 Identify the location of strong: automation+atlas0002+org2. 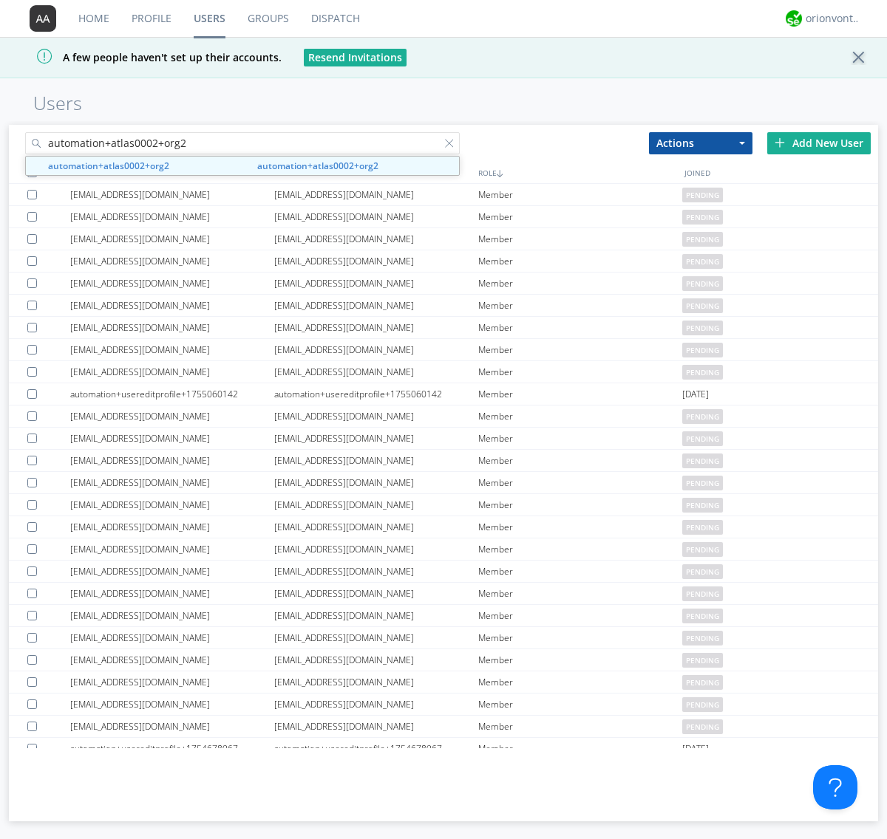
(109, 166).